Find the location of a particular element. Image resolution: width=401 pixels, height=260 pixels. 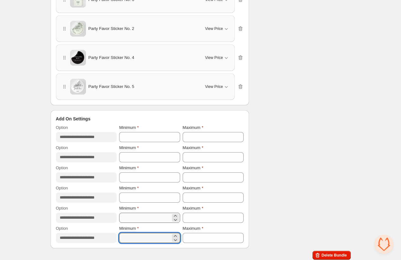

img: Party Favor Sticker No. 5 is located at coordinates (78, 87).